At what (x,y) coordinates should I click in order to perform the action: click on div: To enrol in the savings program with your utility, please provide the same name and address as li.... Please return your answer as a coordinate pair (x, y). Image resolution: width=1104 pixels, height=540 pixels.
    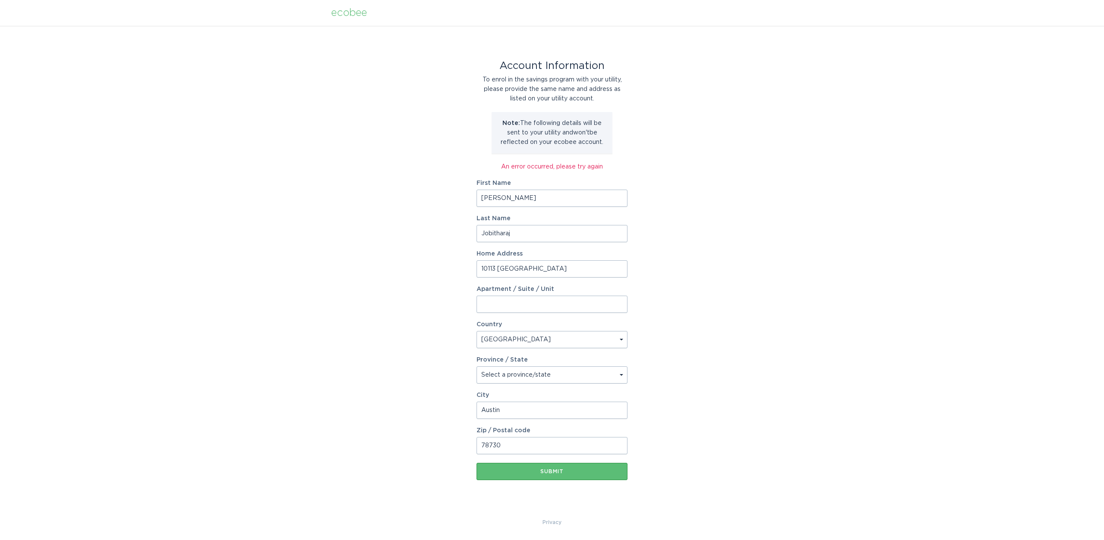
    Looking at the image, I should click on (552, 89).